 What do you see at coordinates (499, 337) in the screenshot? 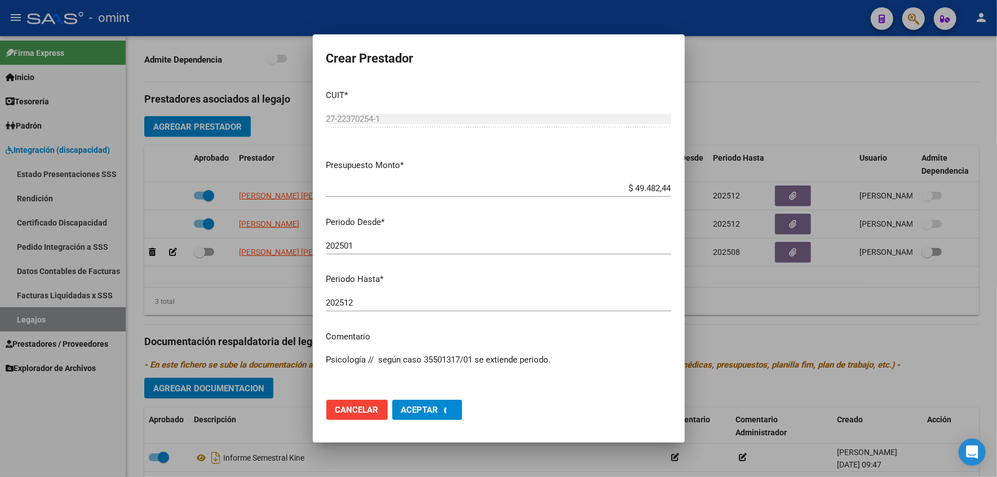
I see `p: Comentario` at bounding box center [499, 337].